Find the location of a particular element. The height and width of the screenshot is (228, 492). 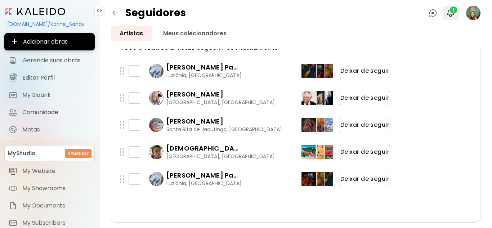

h5: Você e outros artistas seguem-se mutuamente is located at coordinates (296, 48).